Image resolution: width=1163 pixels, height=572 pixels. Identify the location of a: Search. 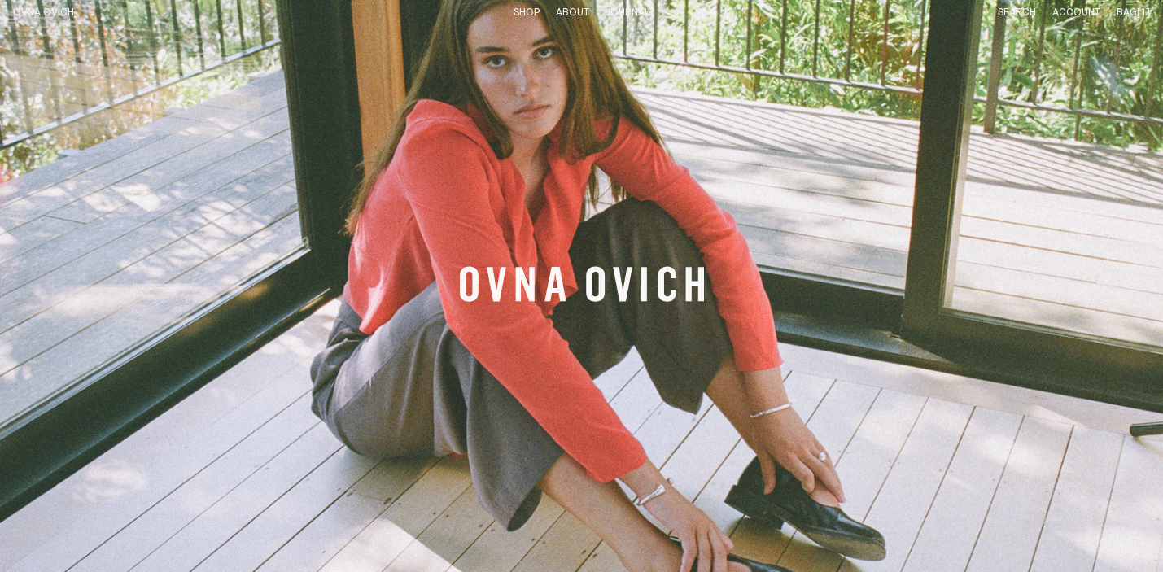
(1017, 12).